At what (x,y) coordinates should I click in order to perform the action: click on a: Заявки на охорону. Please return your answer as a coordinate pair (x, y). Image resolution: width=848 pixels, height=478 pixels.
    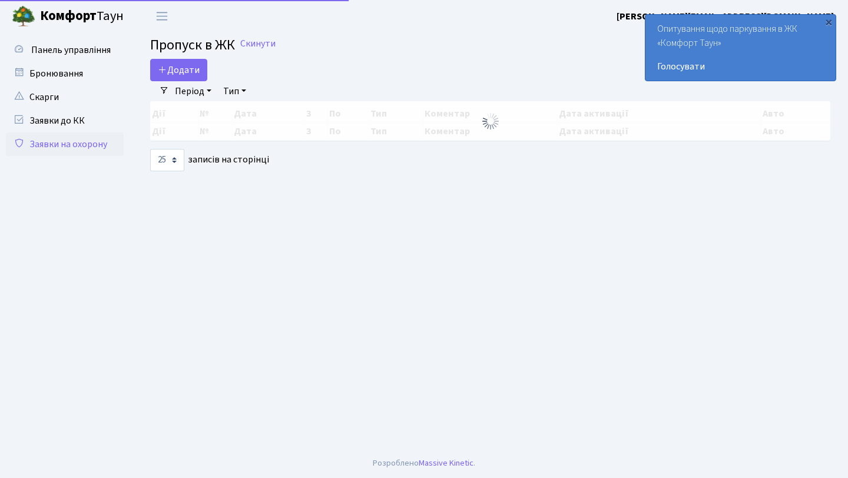
    Looking at the image, I should click on (65, 144).